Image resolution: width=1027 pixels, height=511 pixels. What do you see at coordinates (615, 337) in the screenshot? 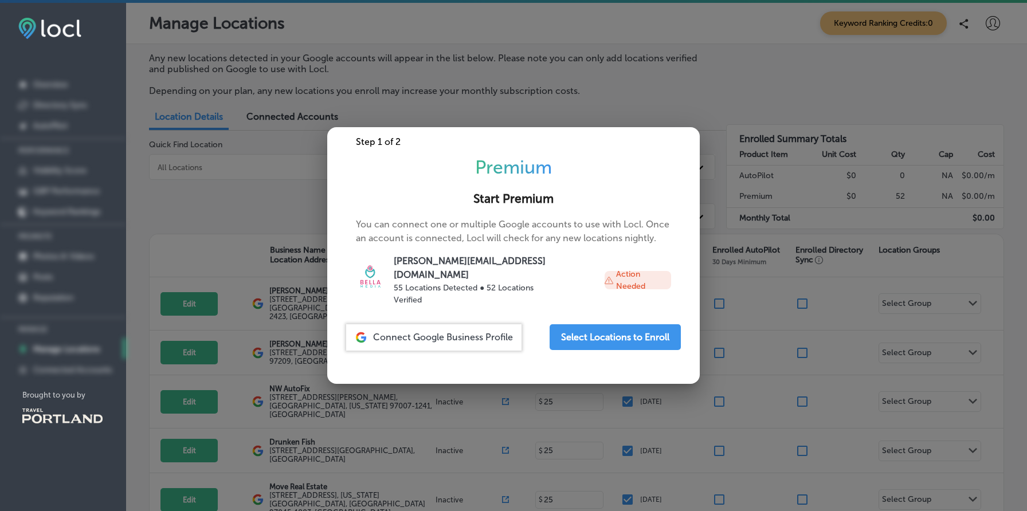
I see `button: Select Locations to Enroll` at bounding box center [615, 337].